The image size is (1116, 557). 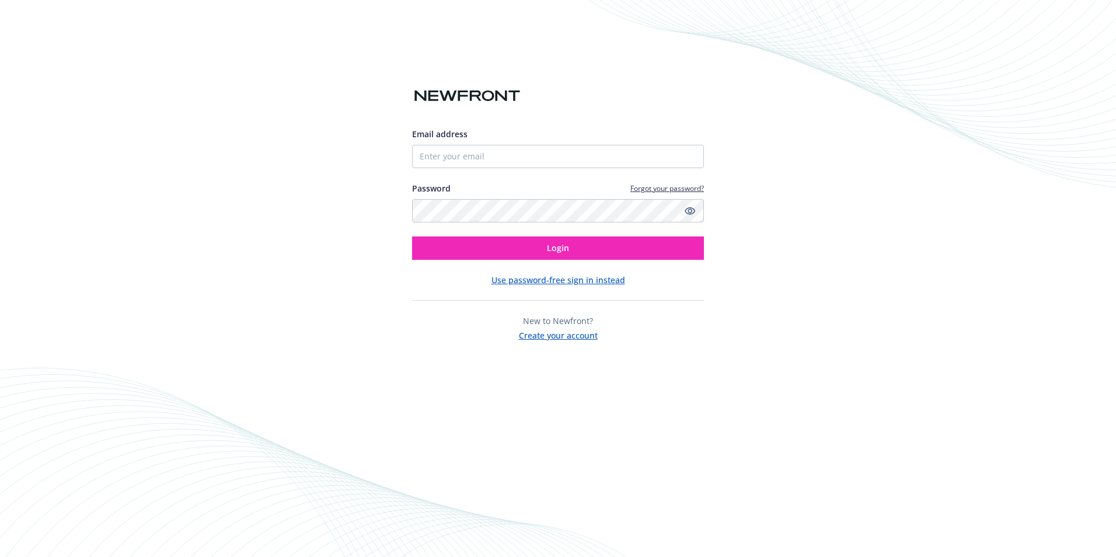 What do you see at coordinates (558, 280) in the screenshot?
I see `button: Use password-free sign in instead` at bounding box center [558, 280].